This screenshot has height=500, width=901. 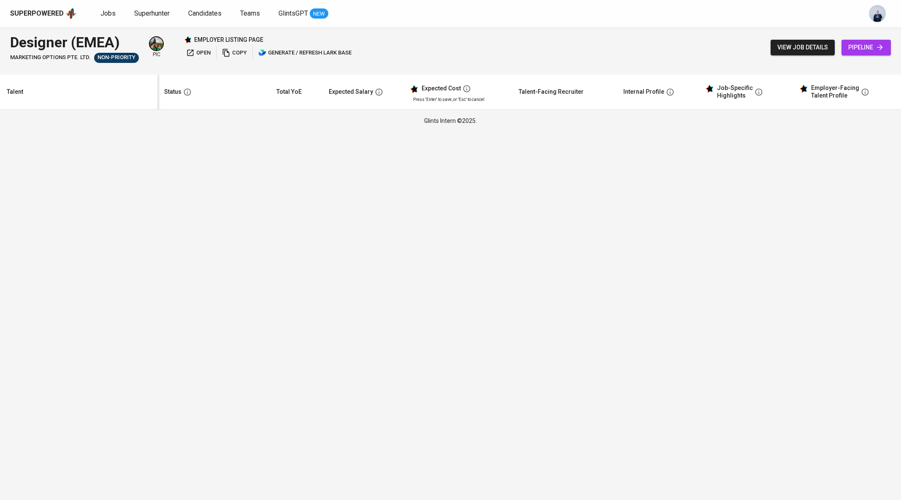 What do you see at coordinates (188, 40) in the screenshot?
I see `img: Glints Star` at bounding box center [188, 40].